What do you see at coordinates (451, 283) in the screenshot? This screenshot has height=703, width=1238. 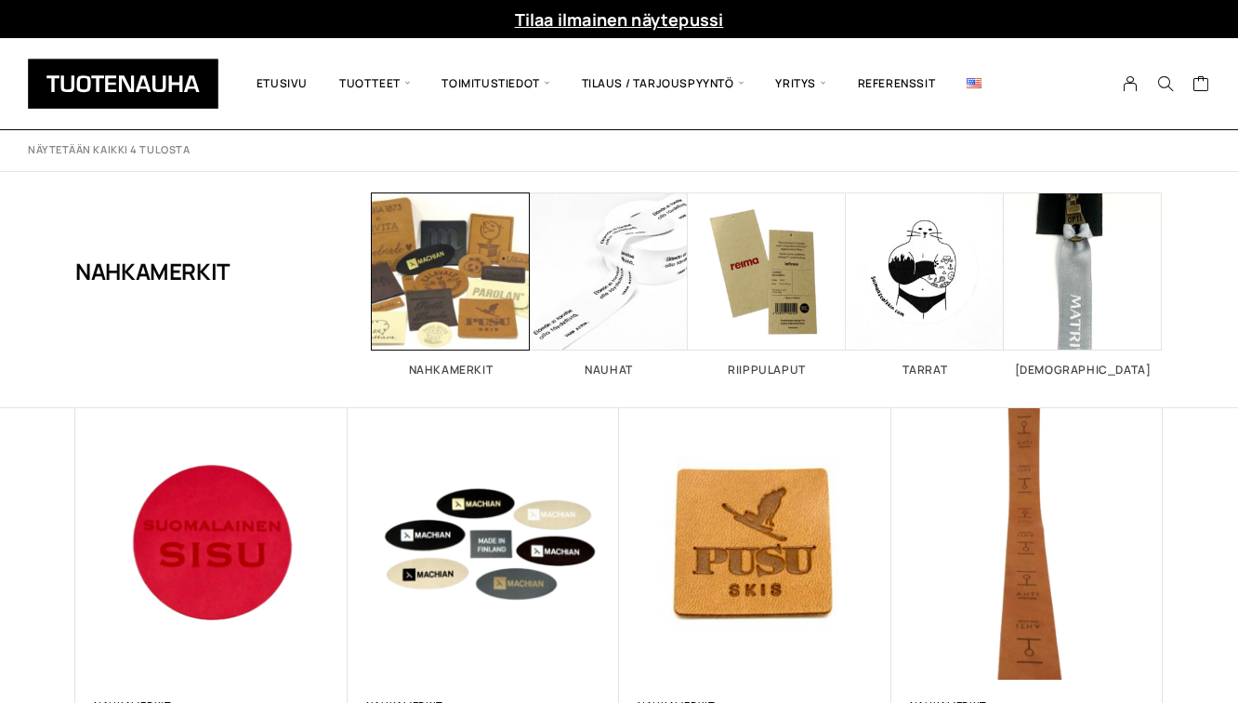 I see `a: Visit product category Nahkamerkit` at bounding box center [451, 283].